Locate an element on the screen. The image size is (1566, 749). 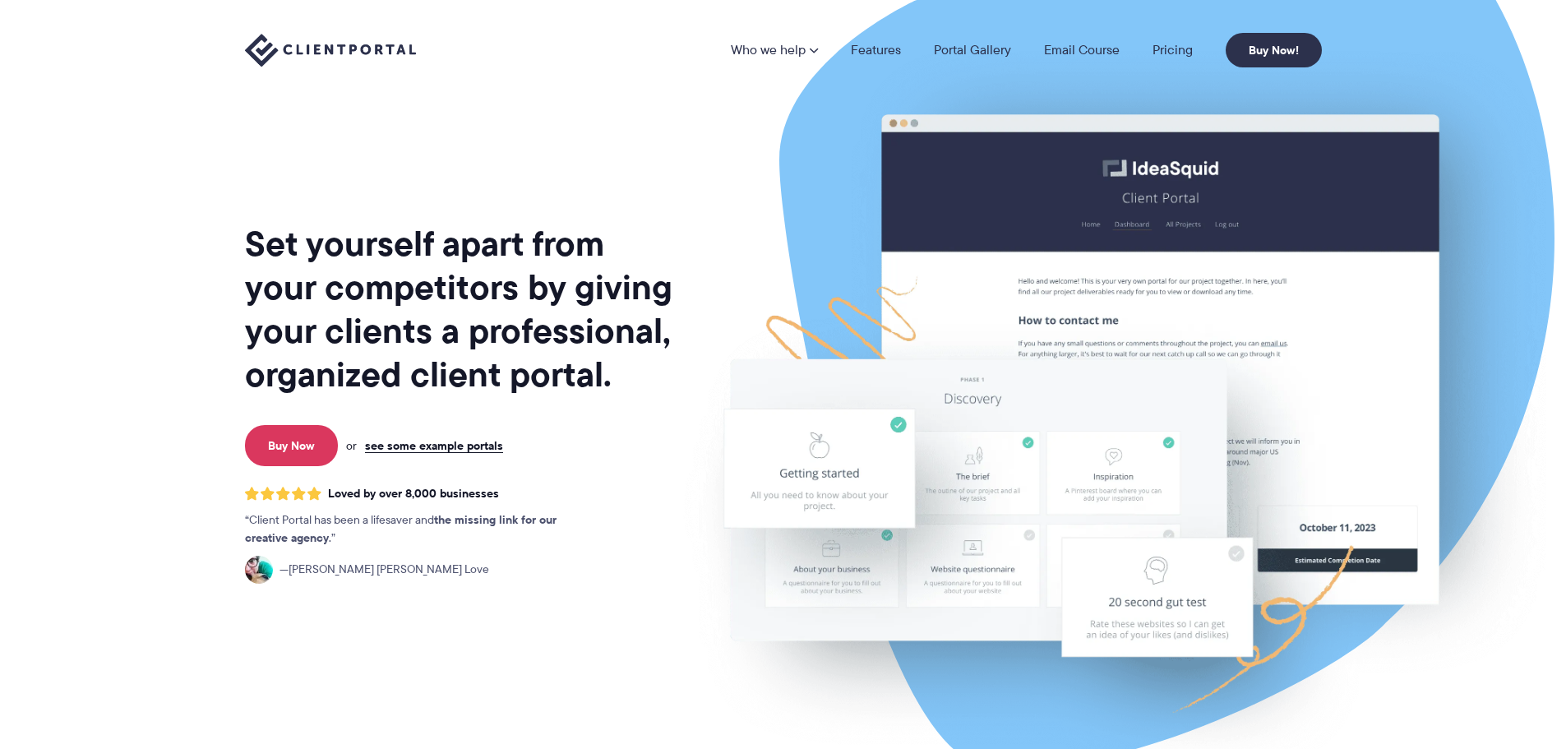
a: Who we help is located at coordinates (774, 50).